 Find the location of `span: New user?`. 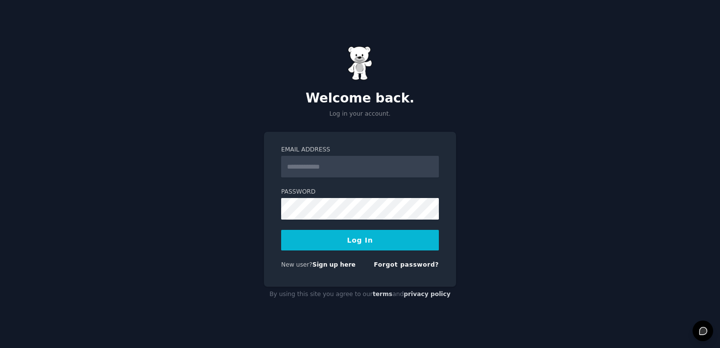

span: New user? is located at coordinates (297, 265).